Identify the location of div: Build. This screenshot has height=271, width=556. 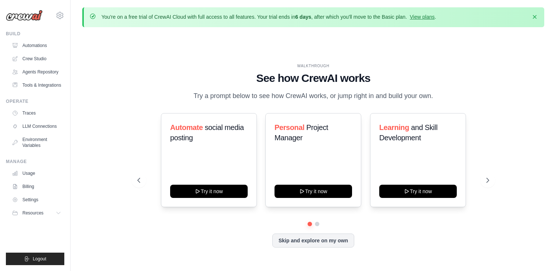
(35, 34).